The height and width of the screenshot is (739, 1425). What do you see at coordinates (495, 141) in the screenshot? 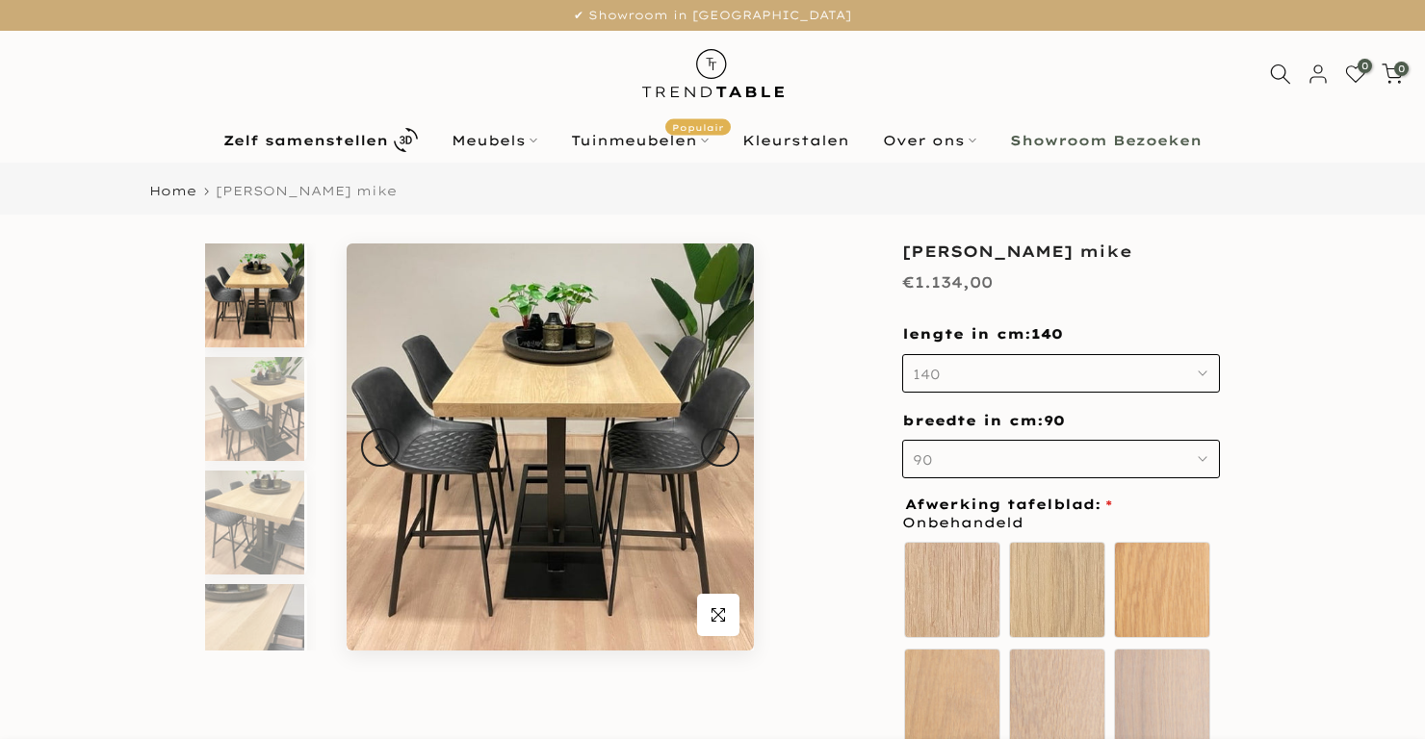
I see `a: Meubels` at bounding box center [495, 141].